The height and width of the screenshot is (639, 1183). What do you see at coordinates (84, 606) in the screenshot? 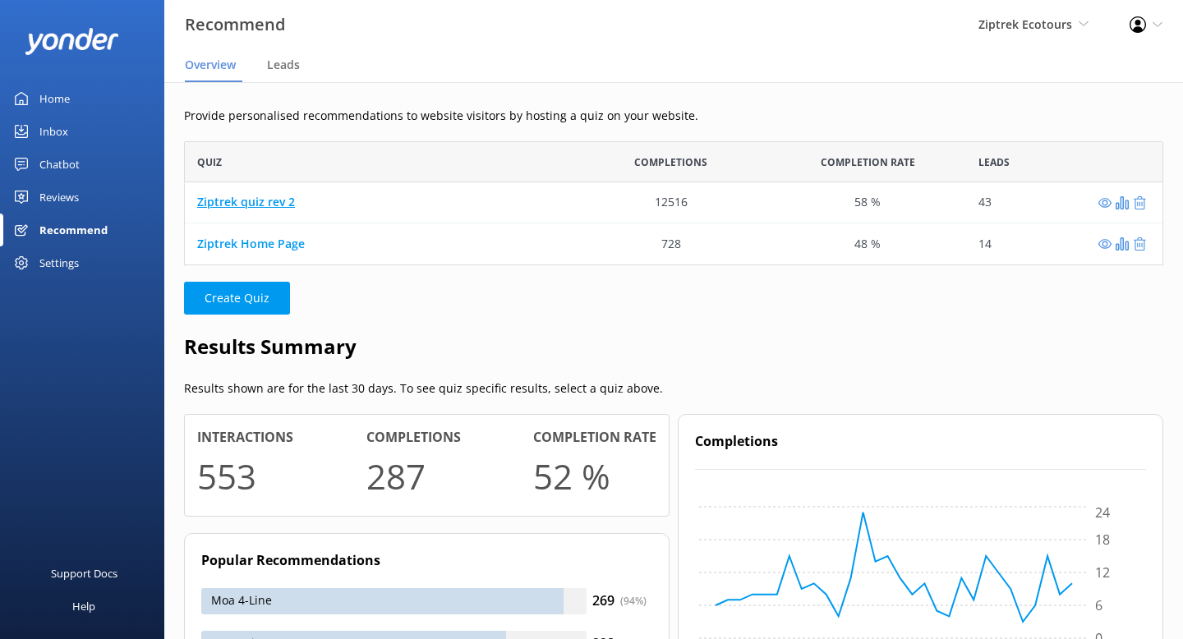
I see `div: Help` at bounding box center [84, 606].